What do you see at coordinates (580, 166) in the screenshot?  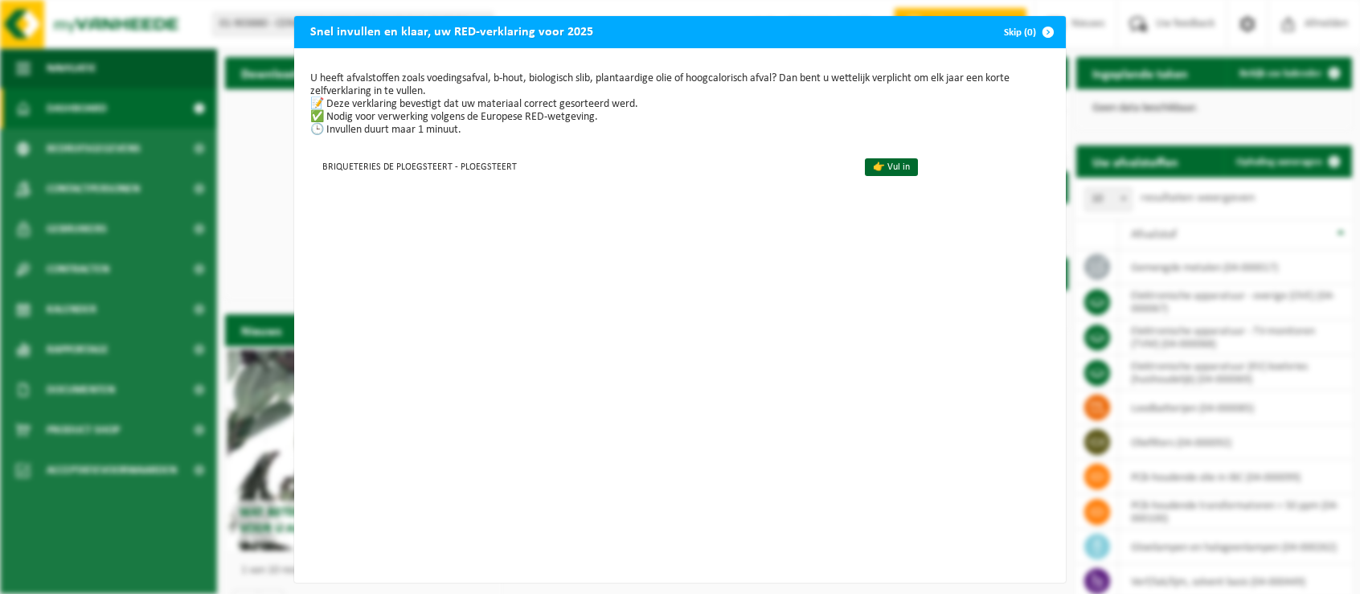 I see `td: BRIQUETERIES DE PLOEGSTEERT - PLOEGSTEERT` at bounding box center [580, 166].